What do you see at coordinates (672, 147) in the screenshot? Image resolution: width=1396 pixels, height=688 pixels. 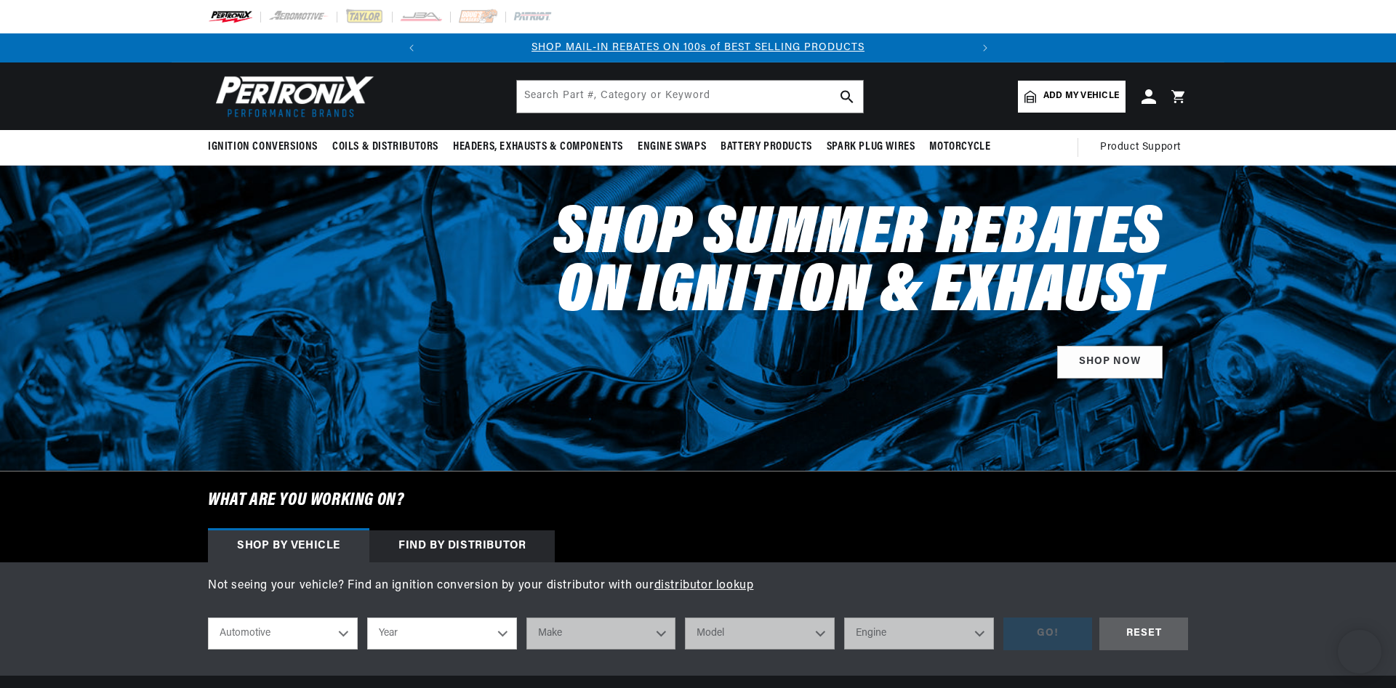 I see `summary: Engine Swaps` at bounding box center [672, 147].